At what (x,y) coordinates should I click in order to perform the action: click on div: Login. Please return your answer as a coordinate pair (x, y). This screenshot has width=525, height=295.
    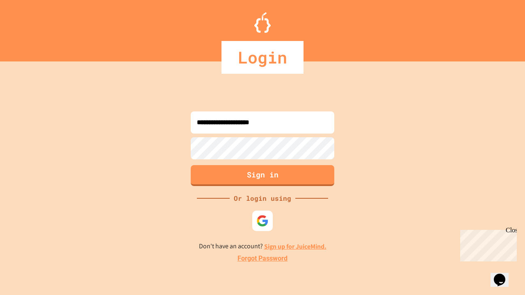
    Looking at the image, I should click on (262, 57).